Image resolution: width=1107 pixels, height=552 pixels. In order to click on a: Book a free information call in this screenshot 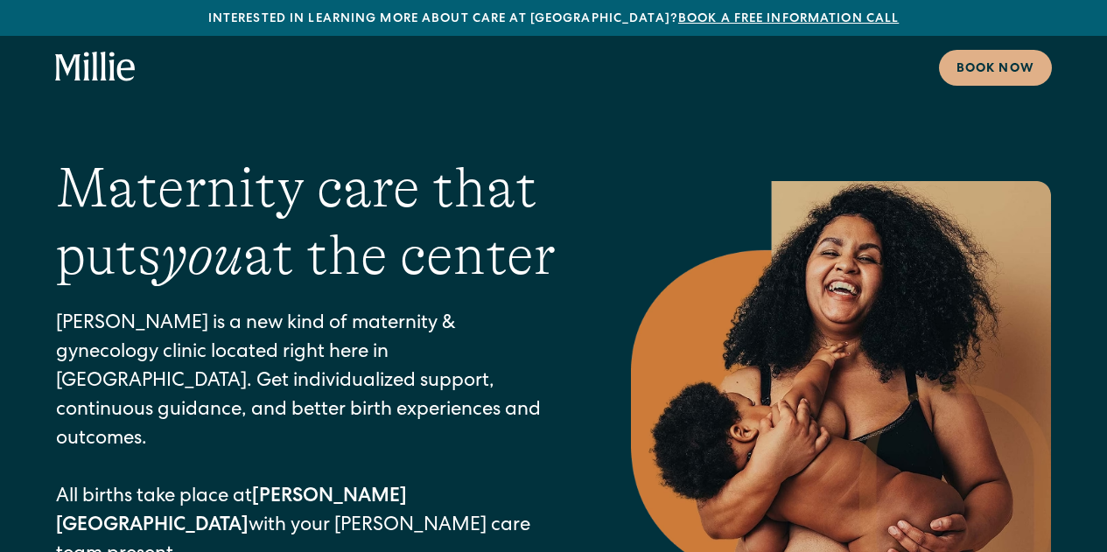, I will do `click(788, 19)`.